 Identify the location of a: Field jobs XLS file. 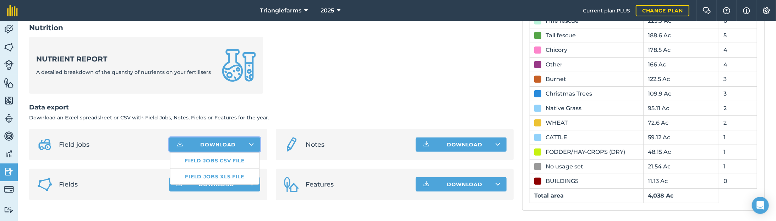
(215, 176).